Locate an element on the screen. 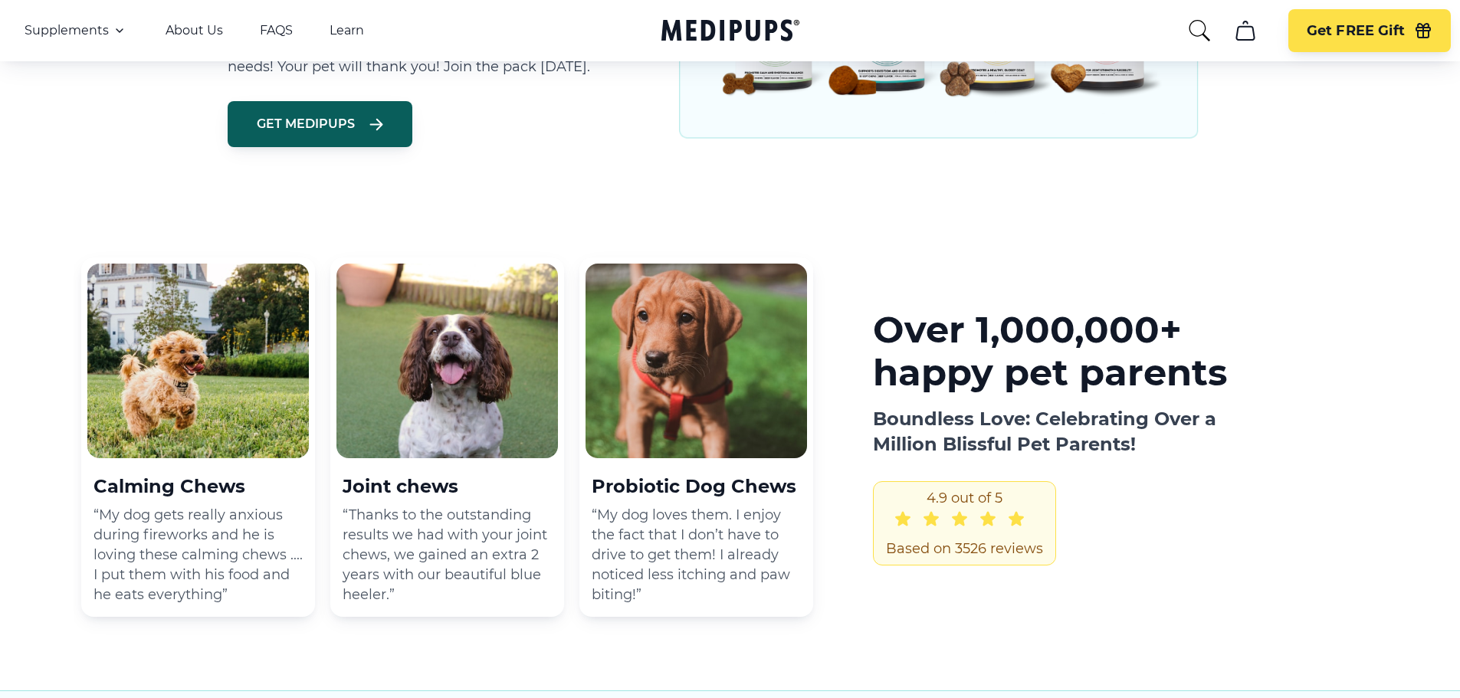 Image resolution: width=1460 pixels, height=698 pixels. h4: Joint chews is located at coordinates (447, 486).